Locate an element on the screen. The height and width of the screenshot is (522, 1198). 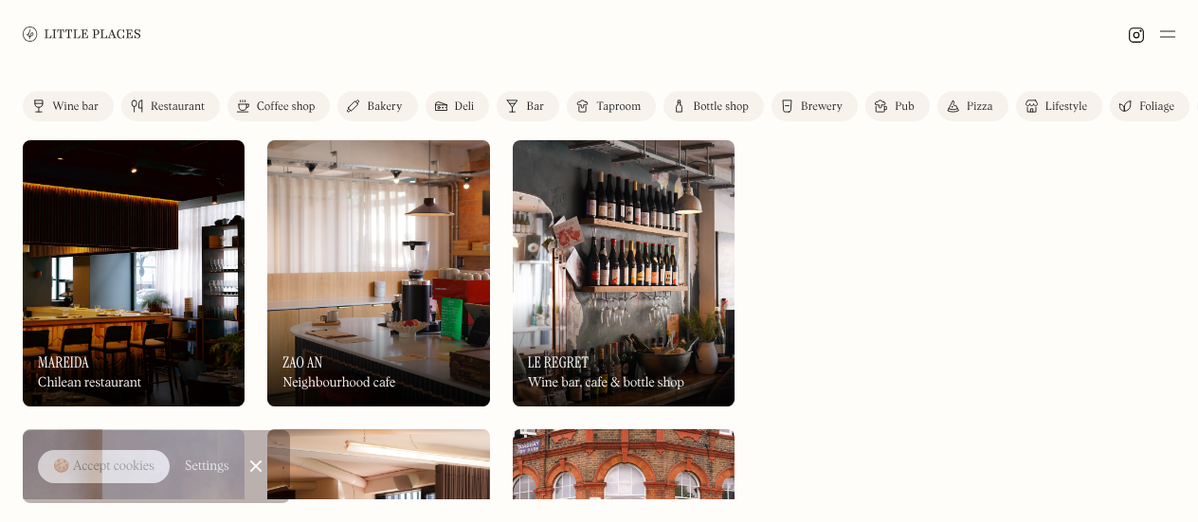
div: Taproom is located at coordinates (618, 107).